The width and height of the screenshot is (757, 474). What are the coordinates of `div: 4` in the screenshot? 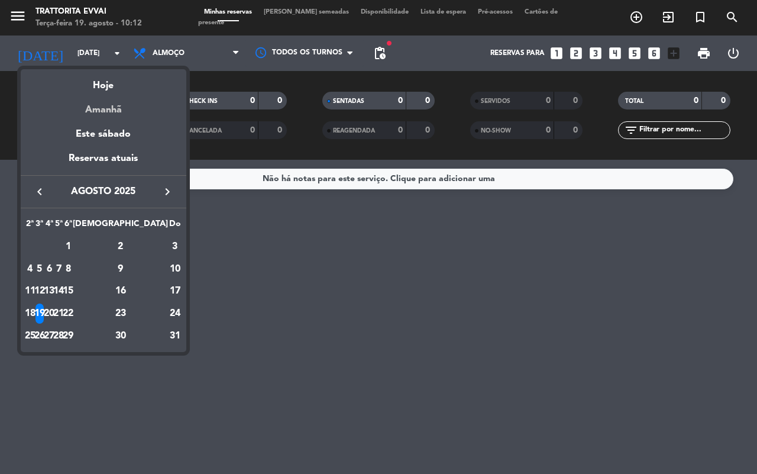 It's located at (30, 269).